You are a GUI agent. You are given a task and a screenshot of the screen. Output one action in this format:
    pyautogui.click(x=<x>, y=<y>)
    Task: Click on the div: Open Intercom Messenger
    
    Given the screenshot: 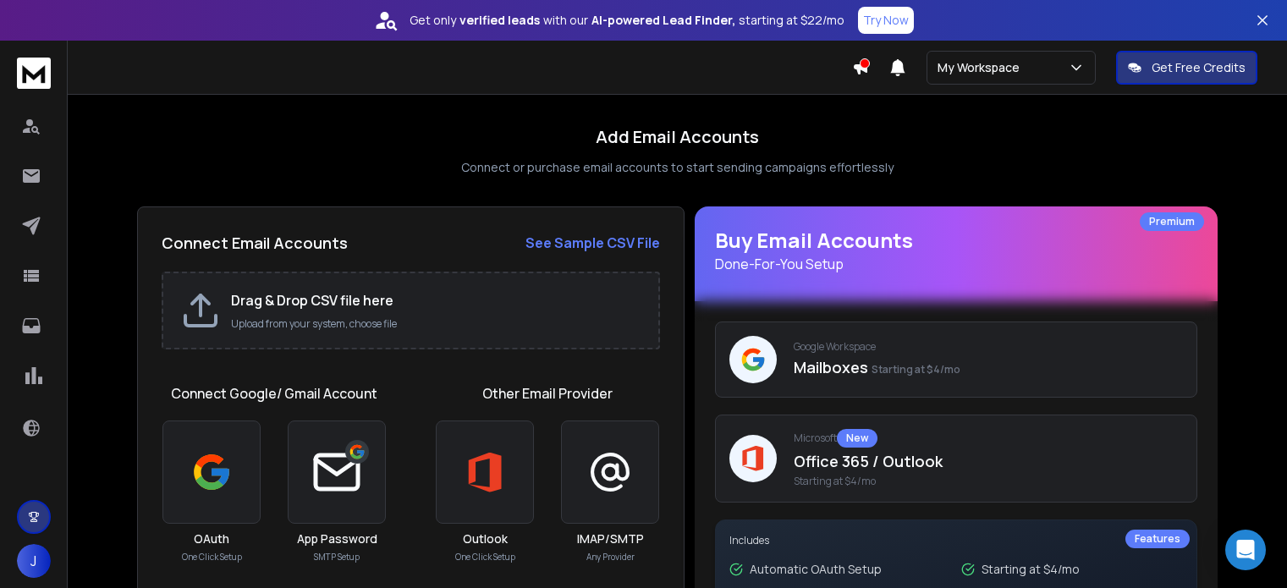 What is the action you would take?
    pyautogui.click(x=1245, y=550)
    